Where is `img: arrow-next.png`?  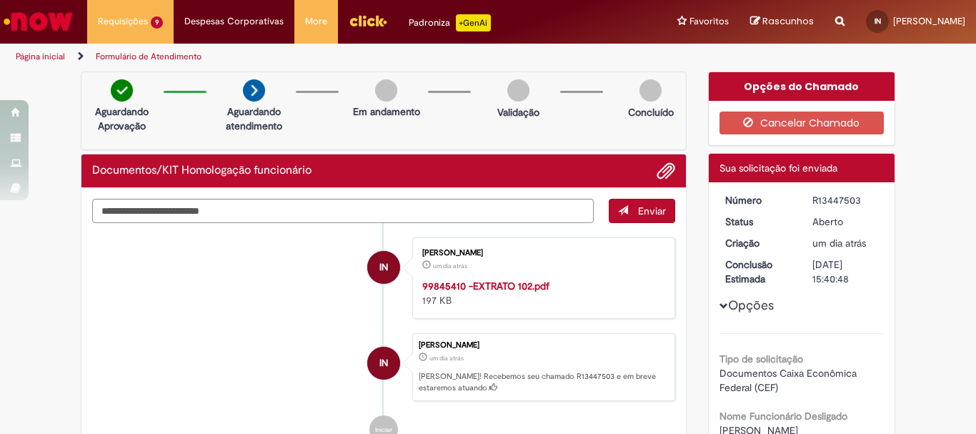 img: arrow-next.png is located at coordinates (254, 90).